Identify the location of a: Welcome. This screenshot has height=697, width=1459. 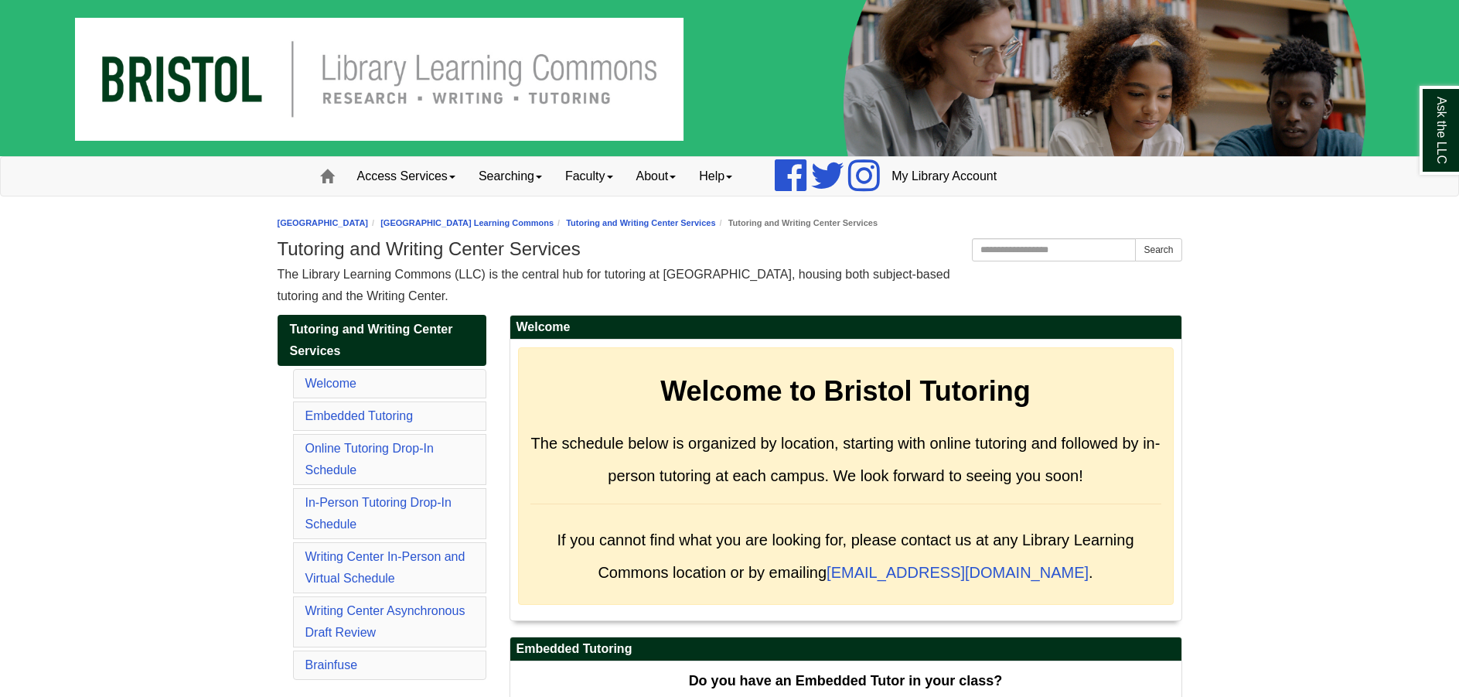
(331, 383).